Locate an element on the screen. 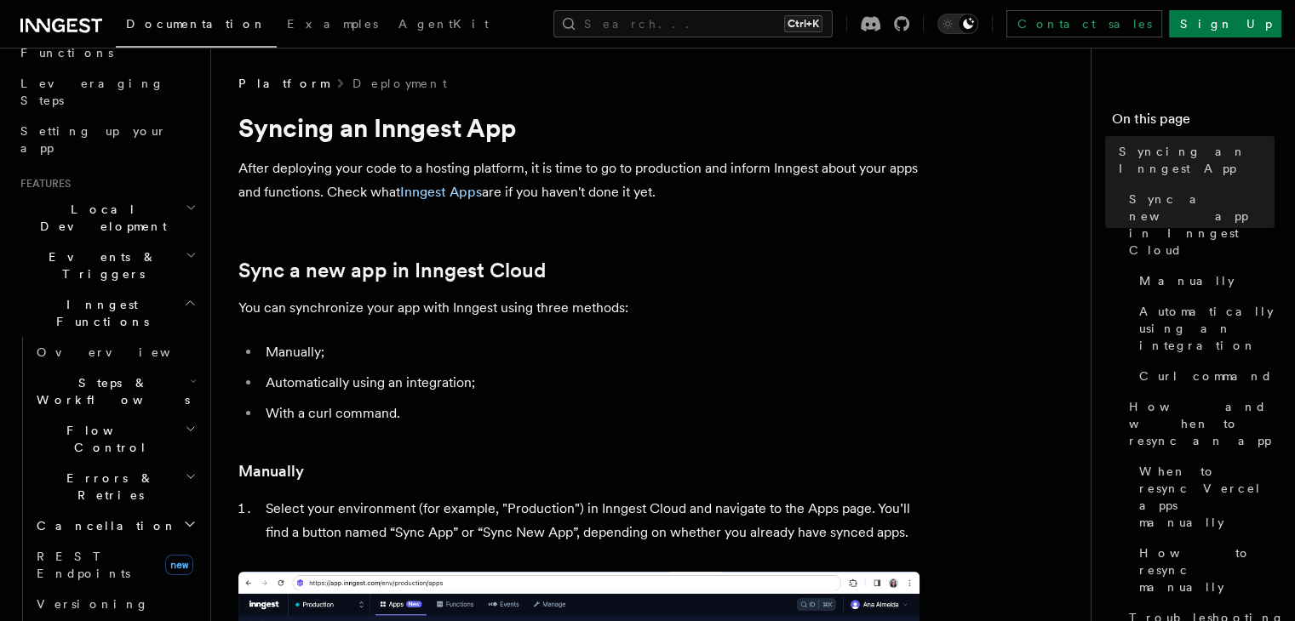 Image resolution: width=1295 pixels, height=621 pixels. li: Manually; is located at coordinates (590, 352).